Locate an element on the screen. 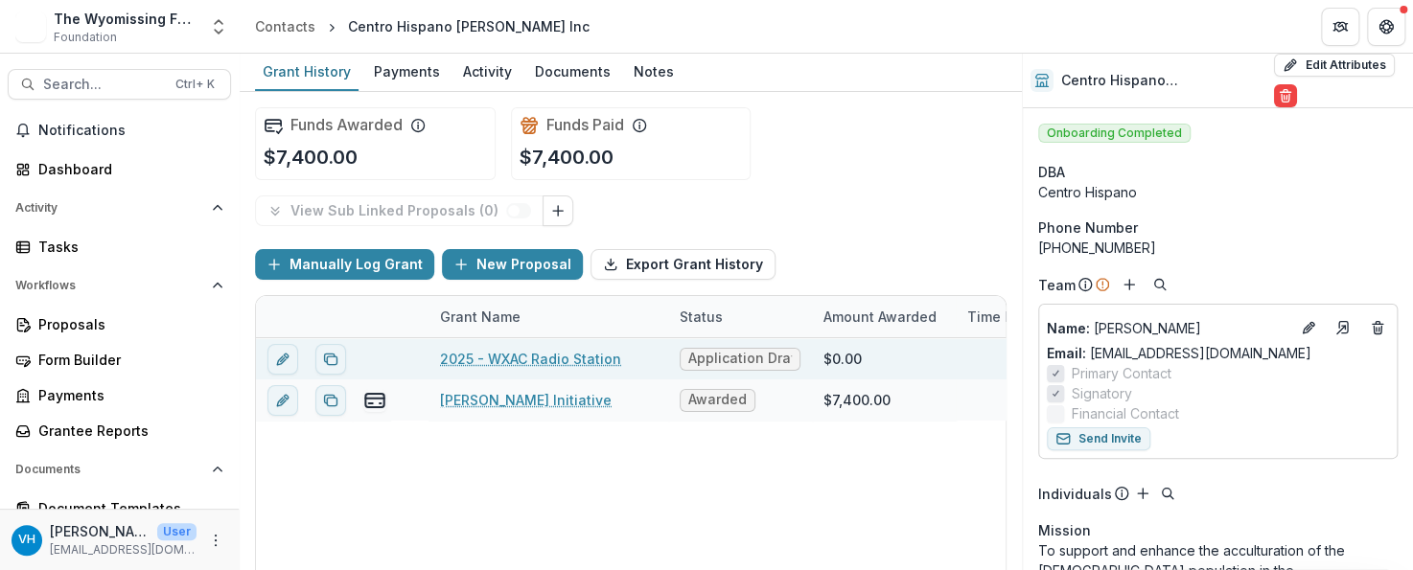 This screenshot has height=570, width=1413. button: More is located at coordinates (216, 541).